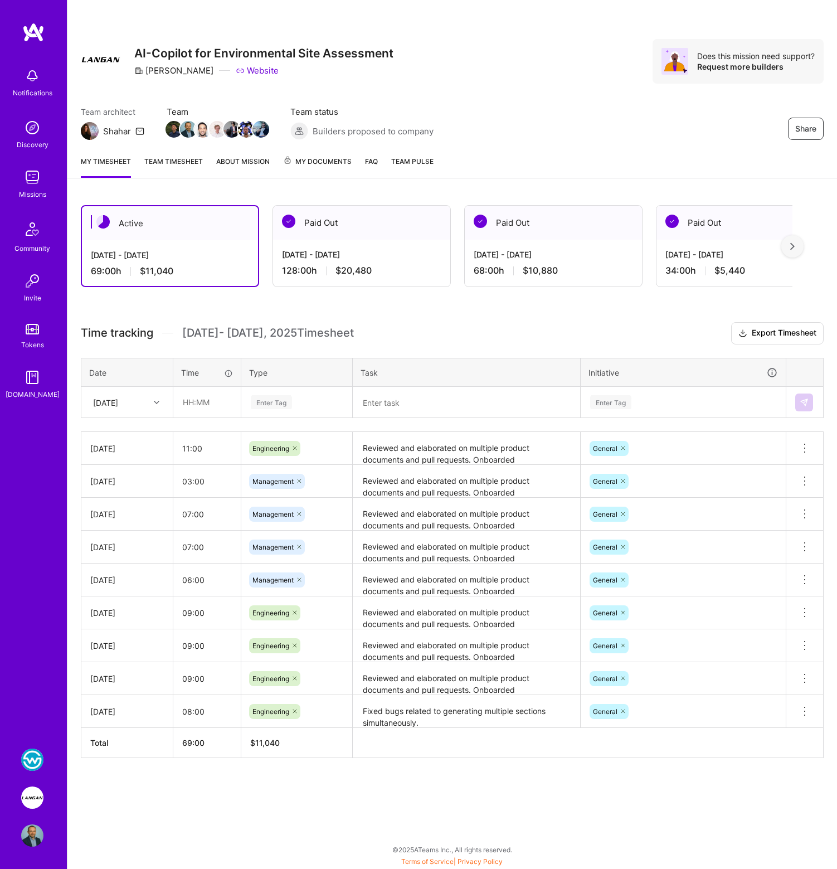  I want to click on span: $11,040, so click(157, 271).